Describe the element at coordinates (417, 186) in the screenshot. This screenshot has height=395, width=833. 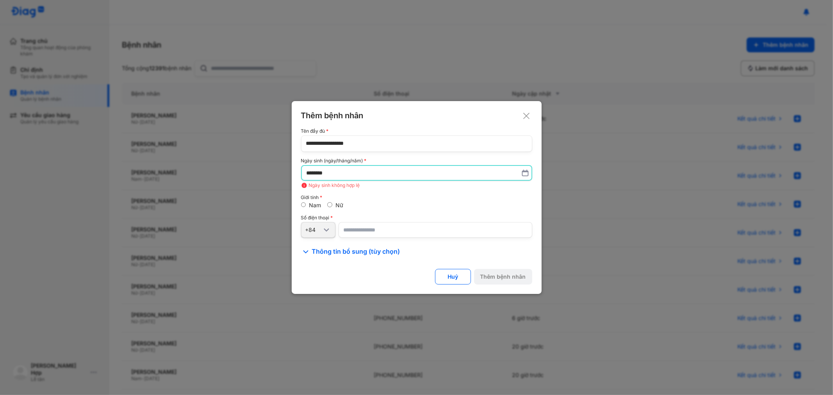
I see `div: Ngày sinh không hợp lệ` at that location.